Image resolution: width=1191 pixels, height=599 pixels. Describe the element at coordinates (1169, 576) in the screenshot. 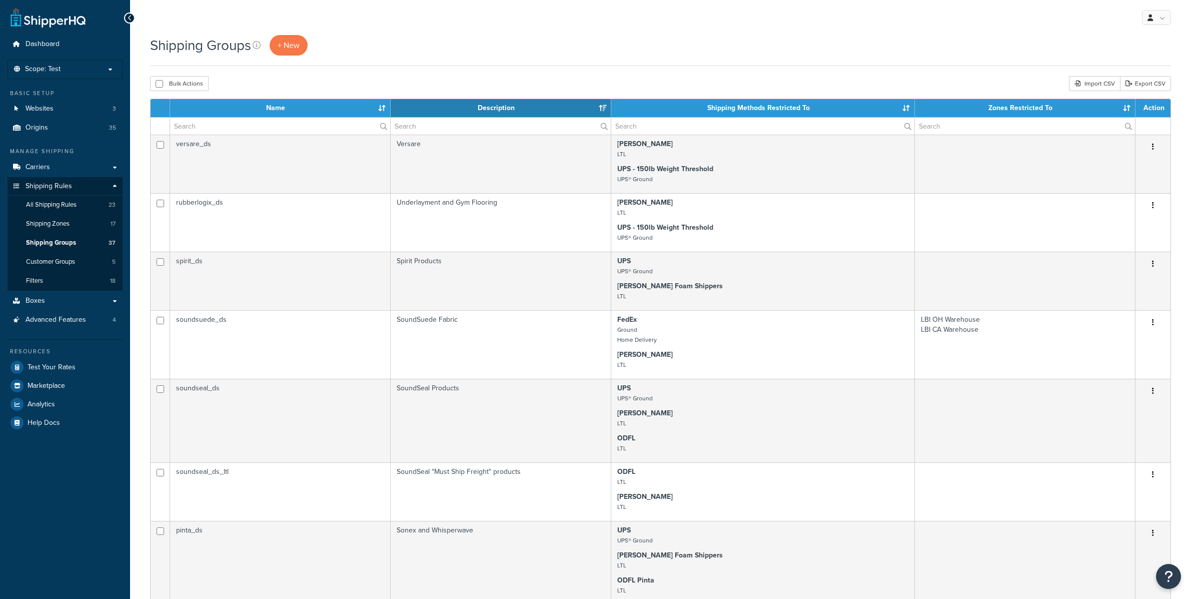

I see `button: Open Resource Center` at that location.